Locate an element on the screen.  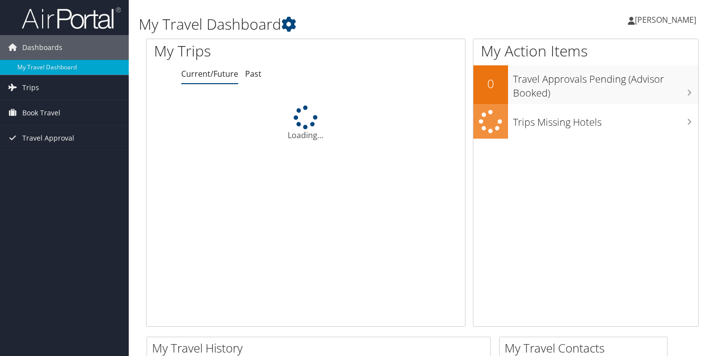
span: Dashboards is located at coordinates (42, 48).